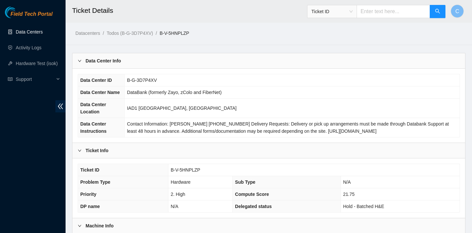 The width and height of the screenshot is (472, 233). I want to click on span: Delegated status, so click(254, 206).